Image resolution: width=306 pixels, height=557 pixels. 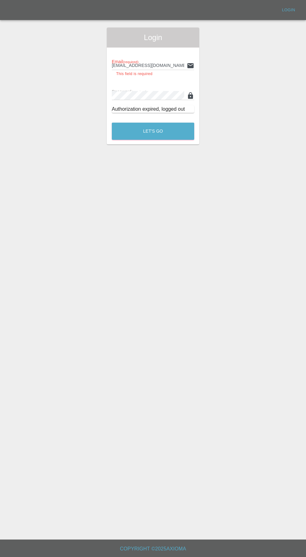 I want to click on div: Authorization expired, logged out, so click(x=153, y=109).